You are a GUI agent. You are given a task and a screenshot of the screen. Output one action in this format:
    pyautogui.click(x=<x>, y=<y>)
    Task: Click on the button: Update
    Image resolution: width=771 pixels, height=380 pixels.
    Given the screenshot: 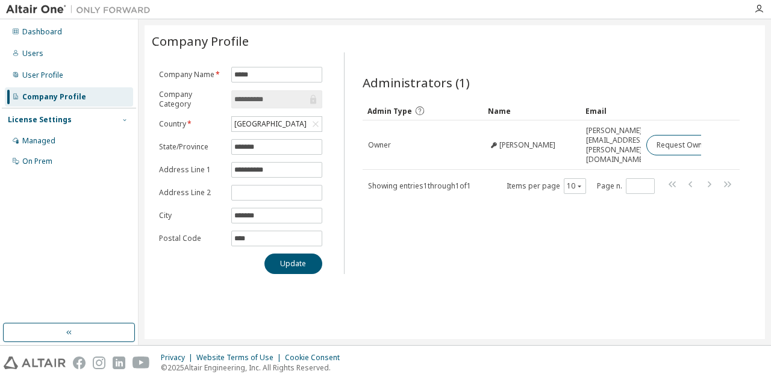 What is the action you would take?
    pyautogui.click(x=293, y=264)
    